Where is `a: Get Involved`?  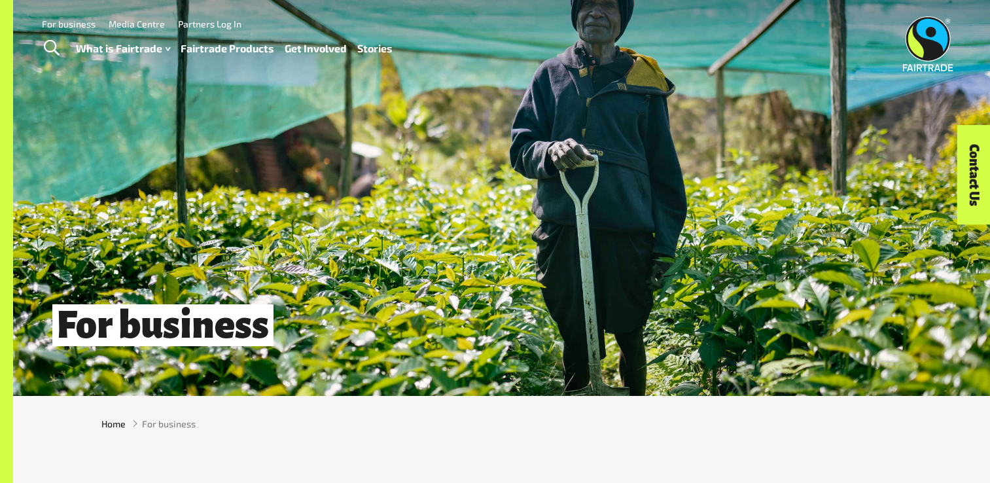 a: Get Involved is located at coordinates (315, 48).